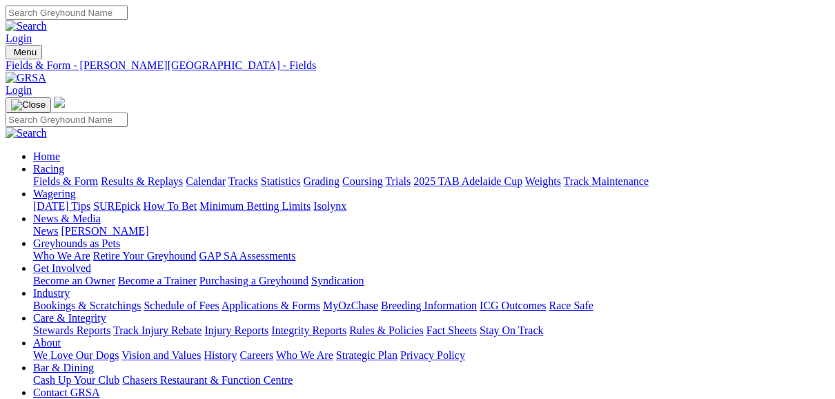  I want to click on a: Results & Replays, so click(142, 181).